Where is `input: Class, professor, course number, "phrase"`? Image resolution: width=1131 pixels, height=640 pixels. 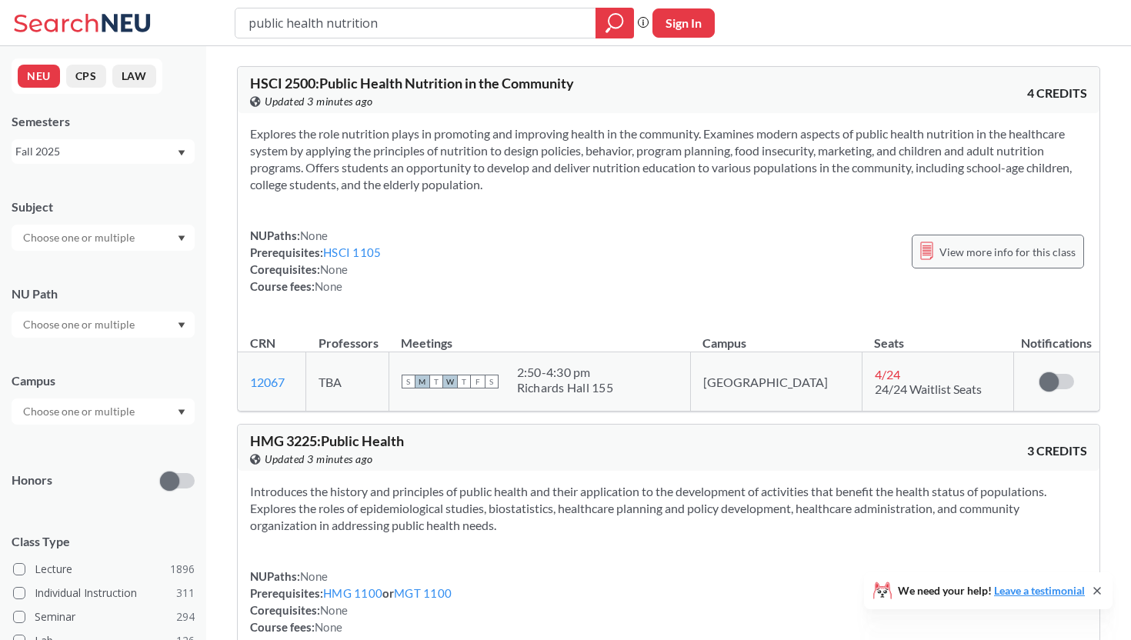
input: Class, professor, course number, "phrase" is located at coordinates (415, 23).